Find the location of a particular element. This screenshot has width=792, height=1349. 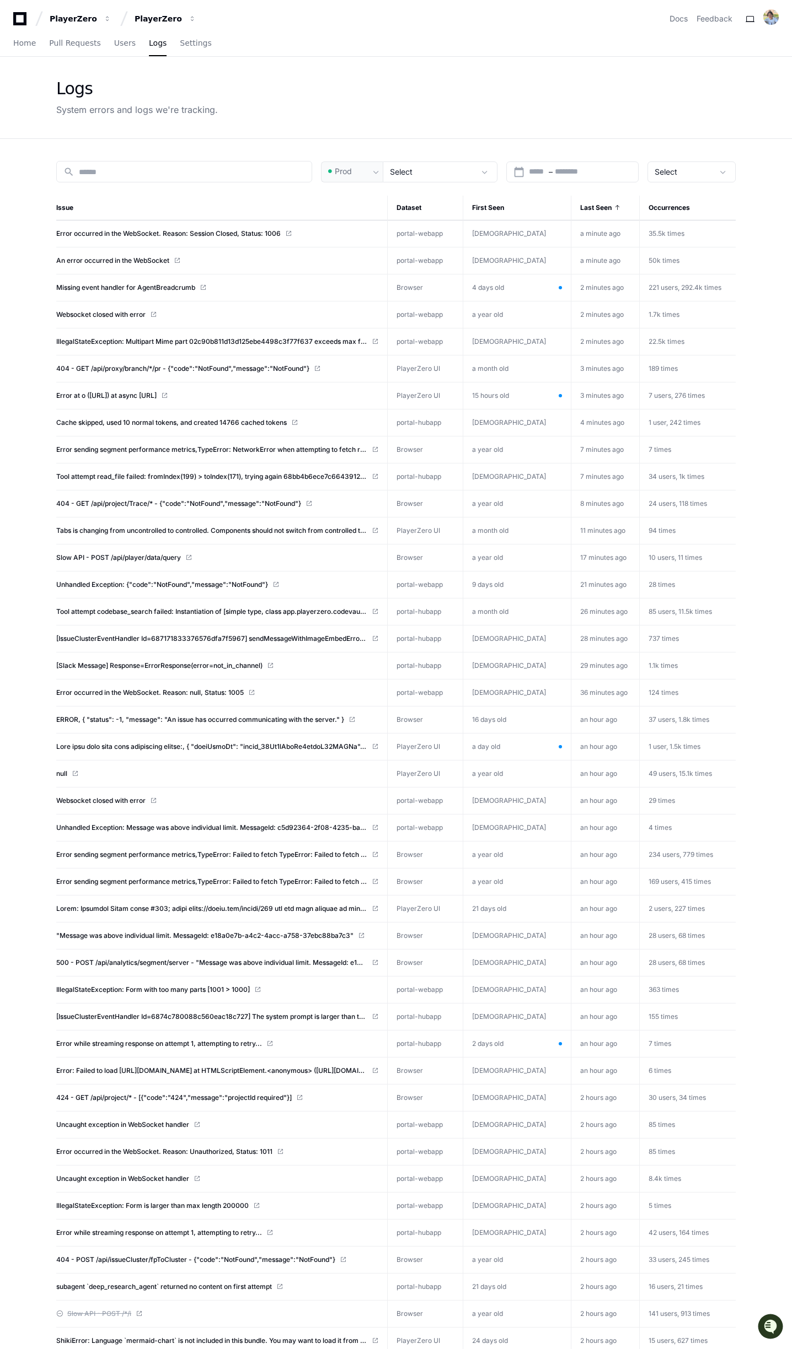

span: 24 users, 118 times is located at coordinates (677, 503).